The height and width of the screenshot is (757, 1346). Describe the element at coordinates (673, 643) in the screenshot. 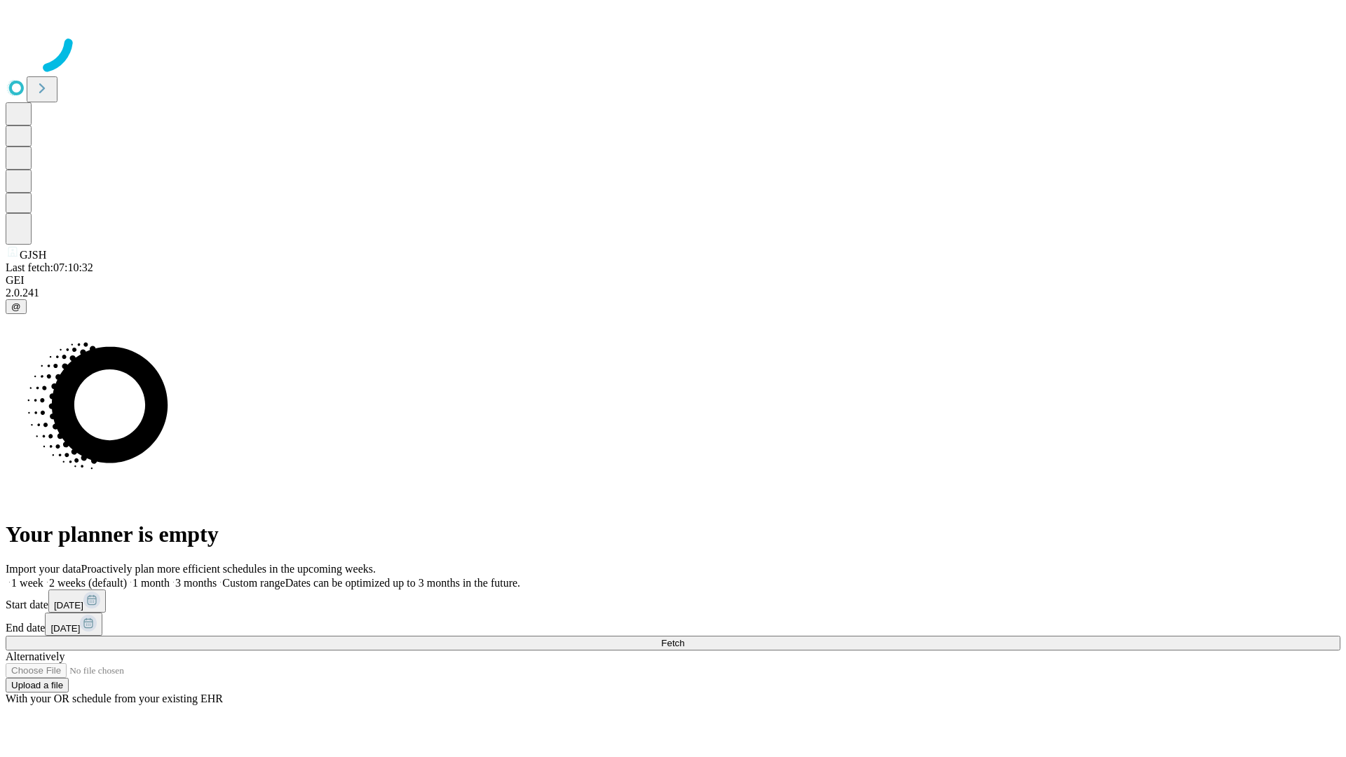

I see `button: Fetch` at that location.